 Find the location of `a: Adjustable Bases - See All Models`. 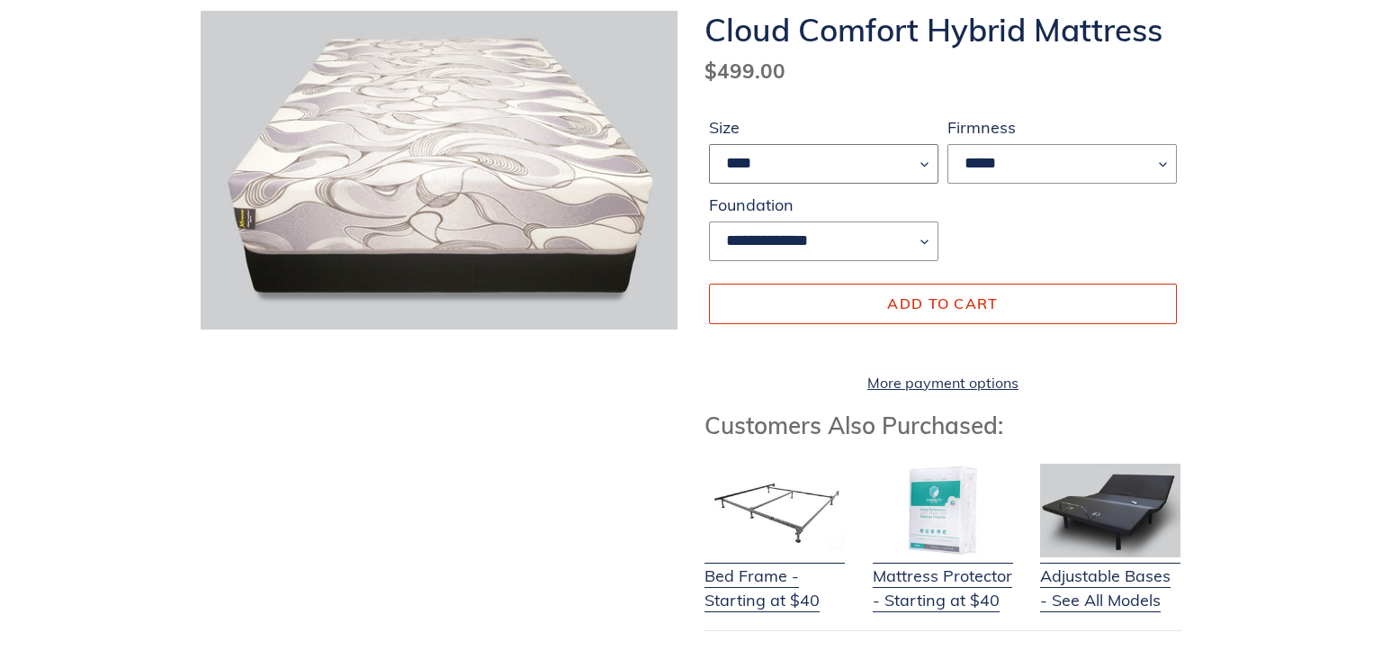

a: Adjustable Bases - See All Models is located at coordinates (1111, 576).